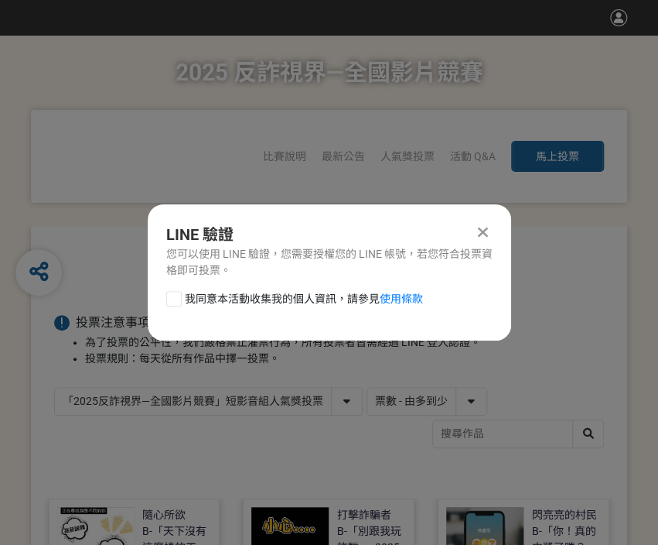 The height and width of the screenshot is (545, 658). Describe the element at coordinates (473, 156) in the screenshot. I see `a: 活動 Q&A` at that location.